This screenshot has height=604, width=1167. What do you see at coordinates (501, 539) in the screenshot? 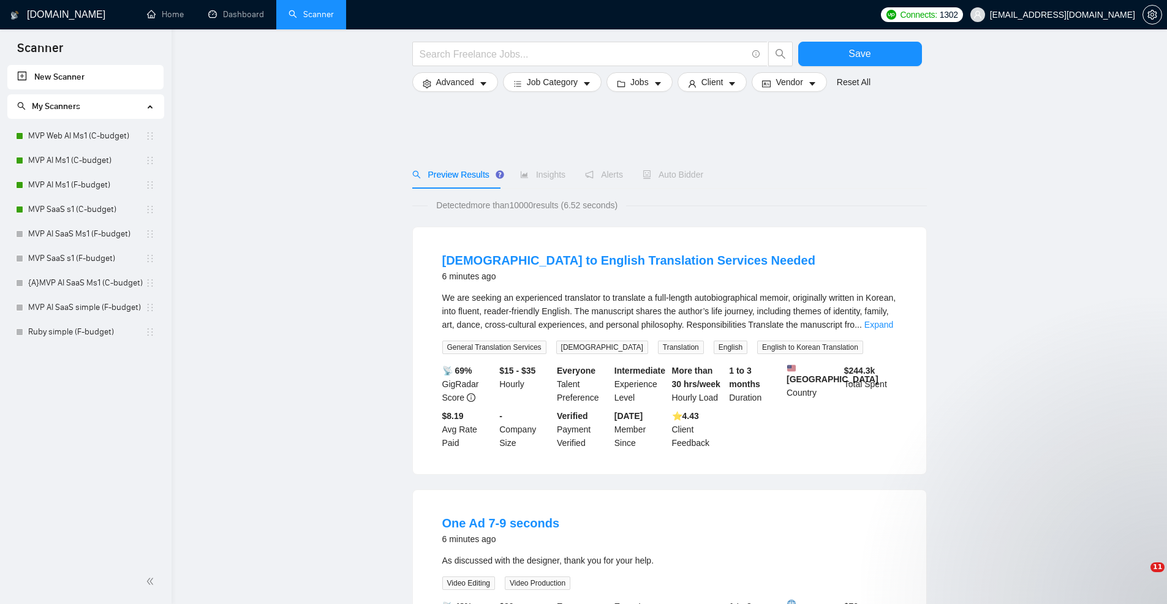
I see `div: 6 minutes ago` at bounding box center [501, 539].